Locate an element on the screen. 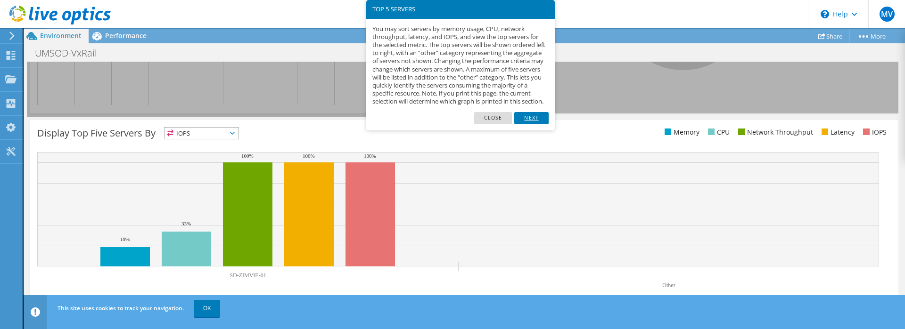 This screenshot has height=329, width=905. a: More is located at coordinates (871, 36).